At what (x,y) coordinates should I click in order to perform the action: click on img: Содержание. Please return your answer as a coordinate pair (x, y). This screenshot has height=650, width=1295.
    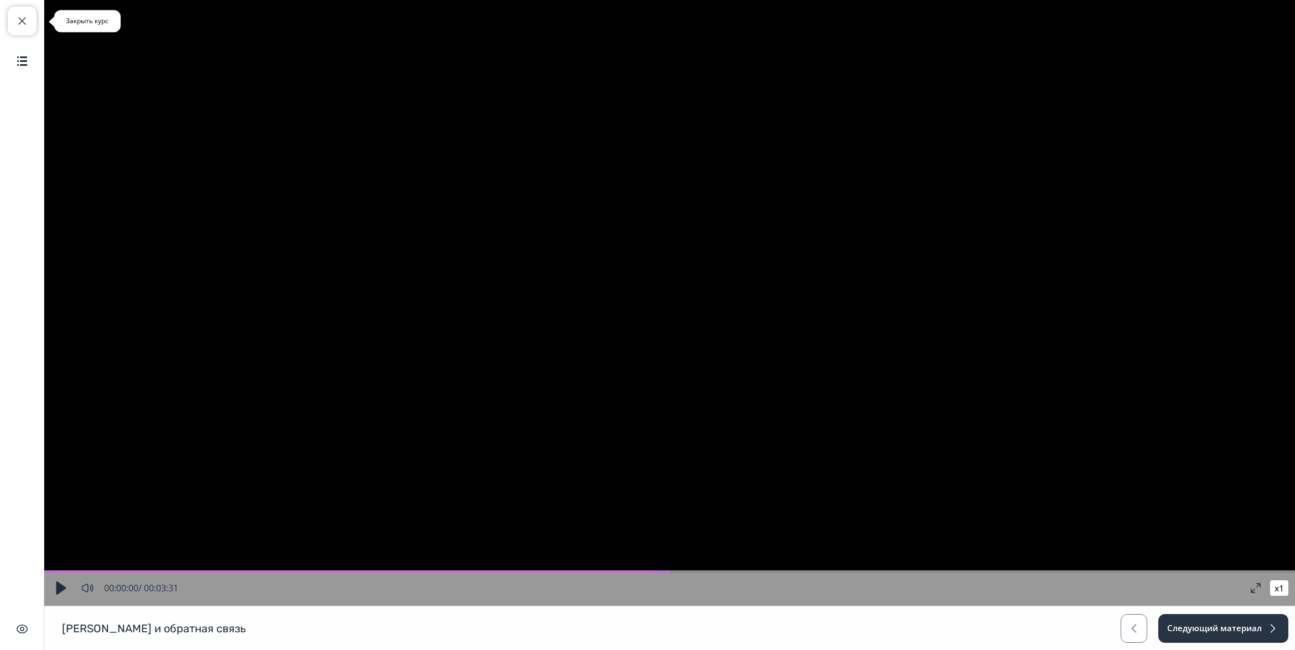
    Looking at the image, I should click on (22, 61).